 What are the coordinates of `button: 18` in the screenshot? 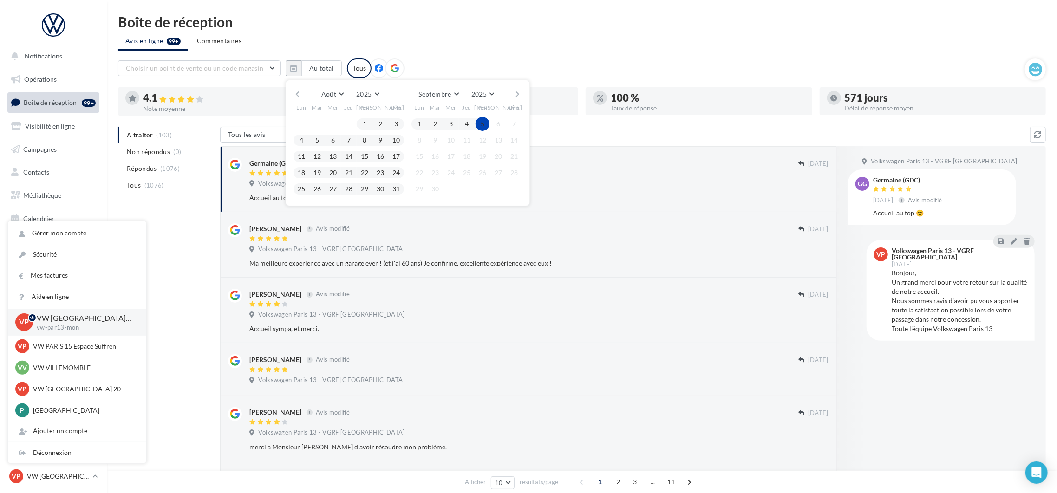 It's located at (467, 156).